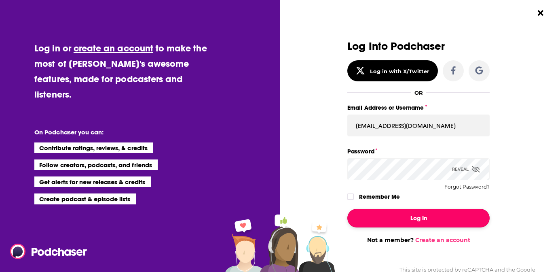 Image resolution: width=560 pixels, height=272 pixels. I want to click on label: Password, so click(419, 151).